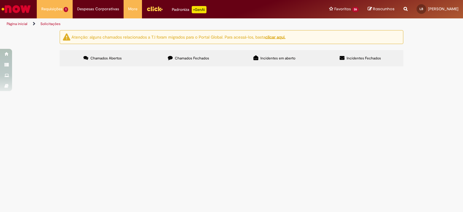 The height and width of the screenshot is (212, 463). I want to click on span: Despesas Corporativas, so click(98, 9).